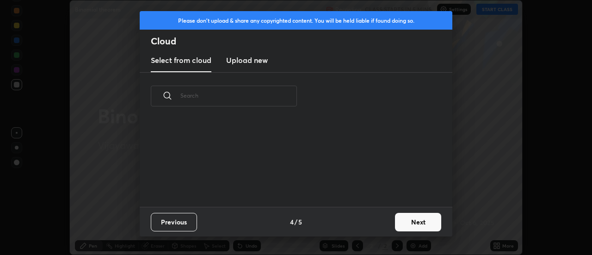  I want to click on h2: Cloud, so click(301, 41).